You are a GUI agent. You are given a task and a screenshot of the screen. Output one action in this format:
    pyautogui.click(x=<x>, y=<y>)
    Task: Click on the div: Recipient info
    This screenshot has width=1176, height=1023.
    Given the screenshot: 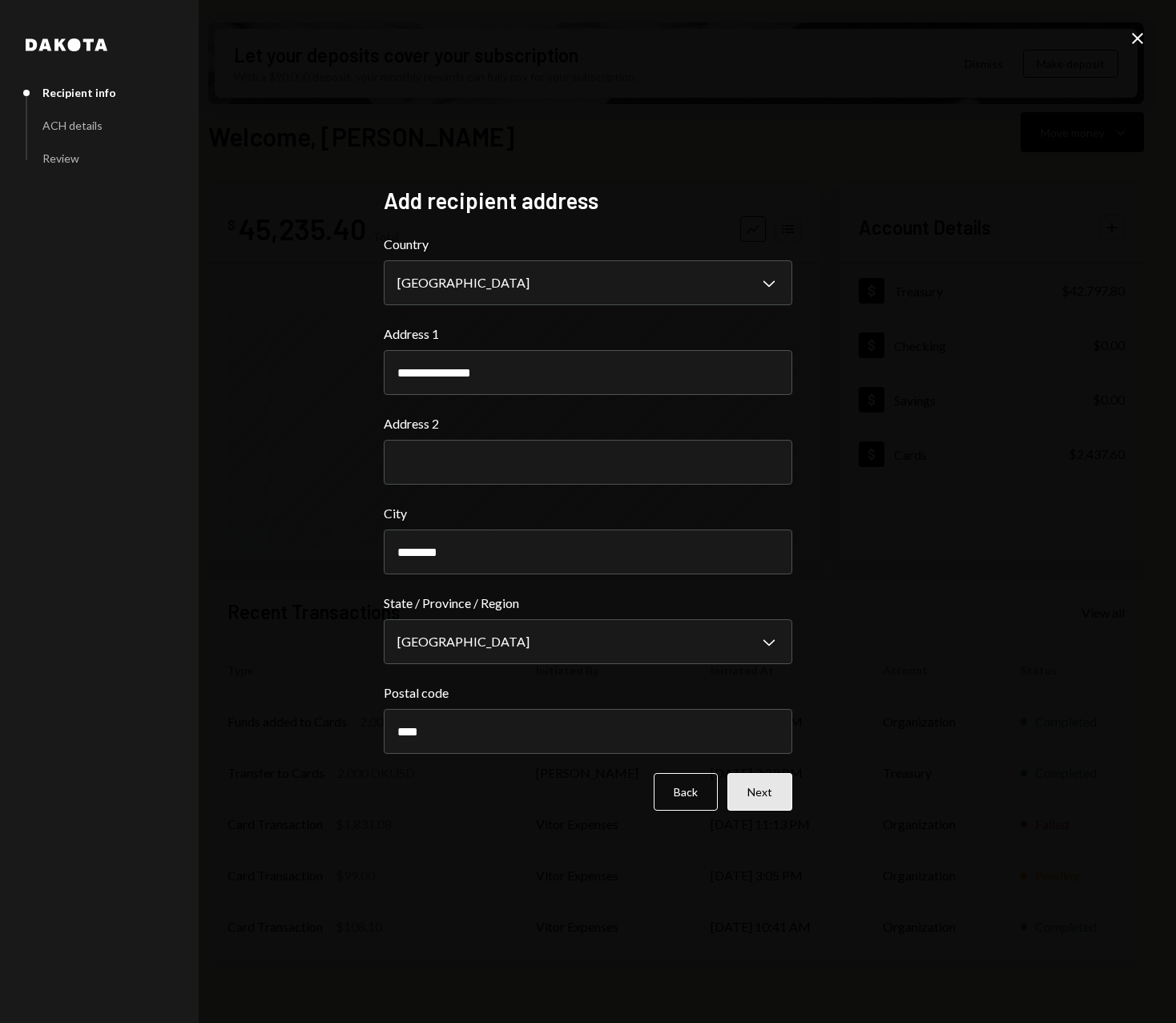 What is the action you would take?
    pyautogui.click(x=79, y=92)
    